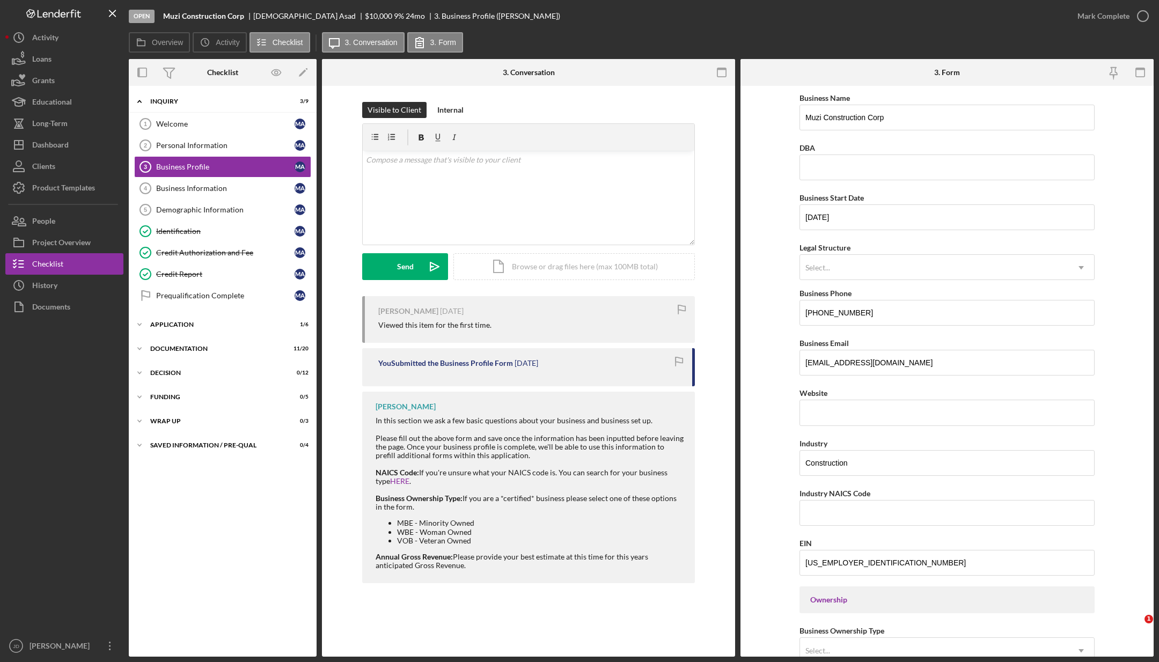  I want to click on div: Product Templates, so click(63, 189).